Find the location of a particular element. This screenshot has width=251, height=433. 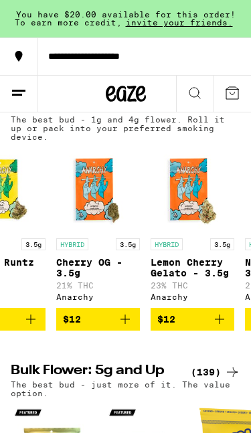

img: Anarchy - Cherry OG - 3.5g is located at coordinates (98, 189).